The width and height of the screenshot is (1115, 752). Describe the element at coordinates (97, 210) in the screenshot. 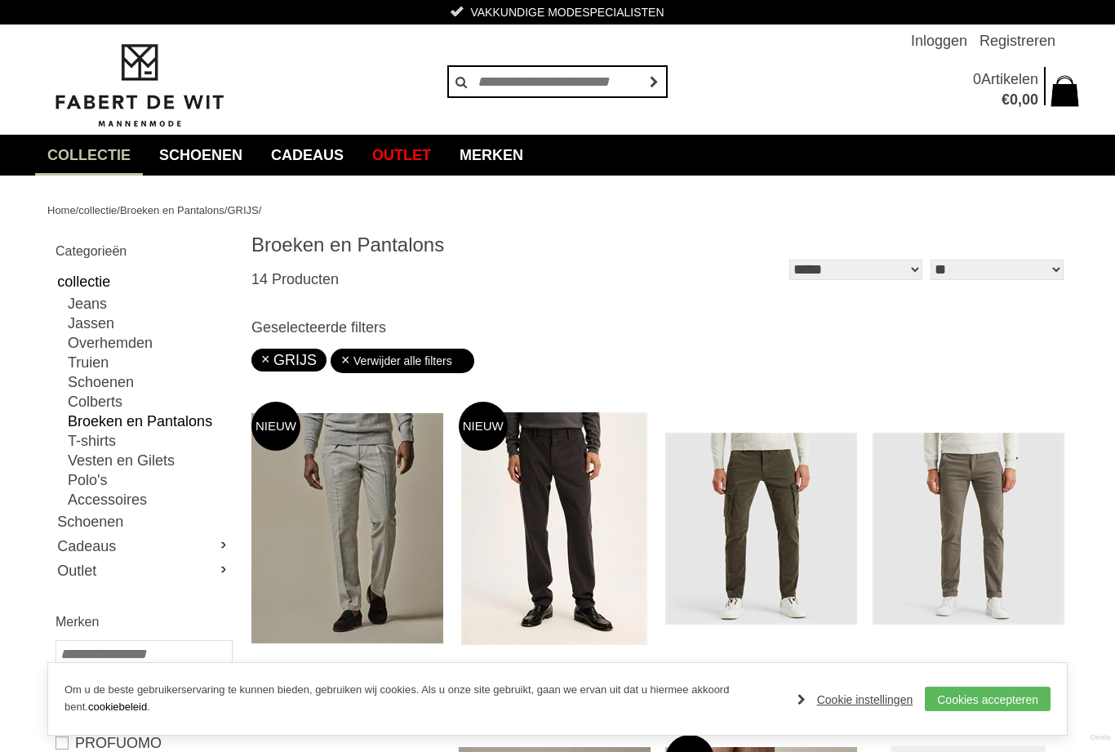

I see `span: collectie` at that location.